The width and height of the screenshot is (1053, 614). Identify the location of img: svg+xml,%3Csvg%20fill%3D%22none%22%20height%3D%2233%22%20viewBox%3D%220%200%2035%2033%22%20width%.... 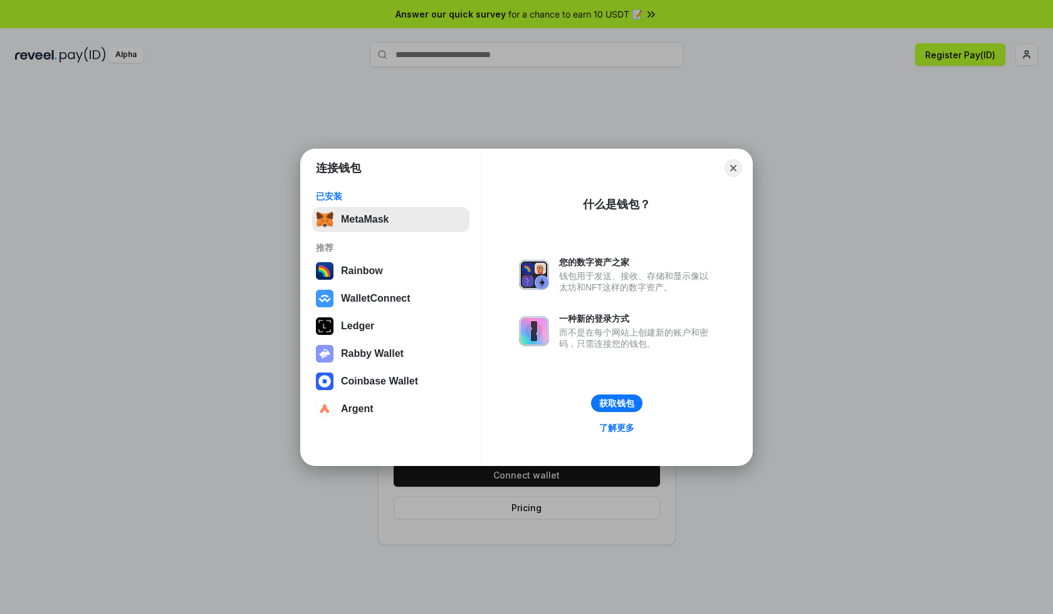
(325, 219).